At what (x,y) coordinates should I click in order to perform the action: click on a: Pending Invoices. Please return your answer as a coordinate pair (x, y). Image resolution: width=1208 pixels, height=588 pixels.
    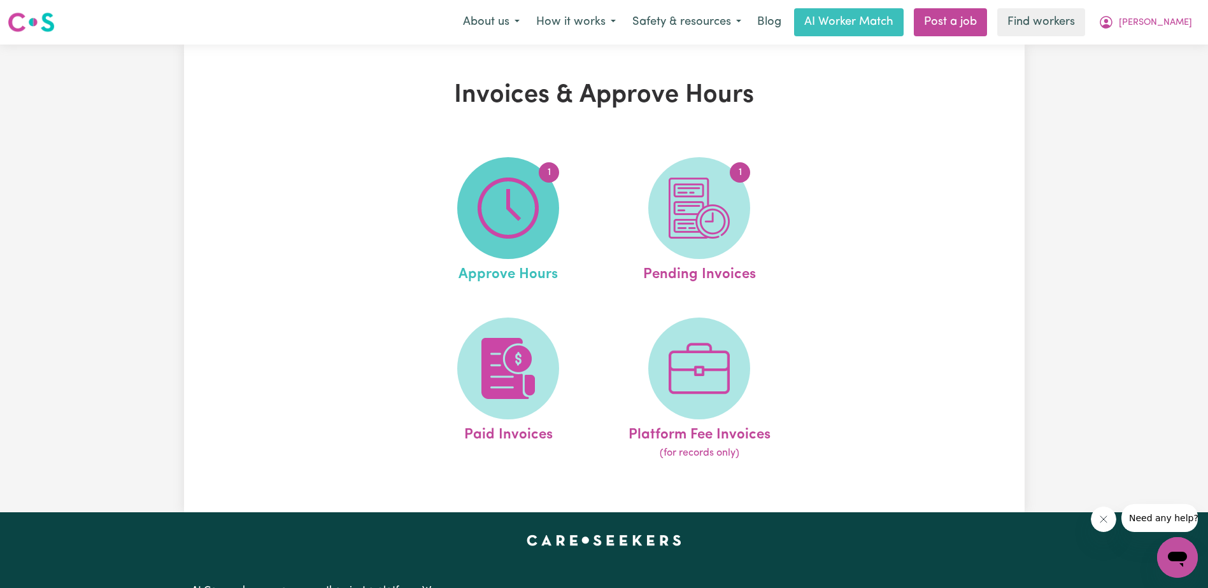
    Looking at the image, I should click on (699, 222).